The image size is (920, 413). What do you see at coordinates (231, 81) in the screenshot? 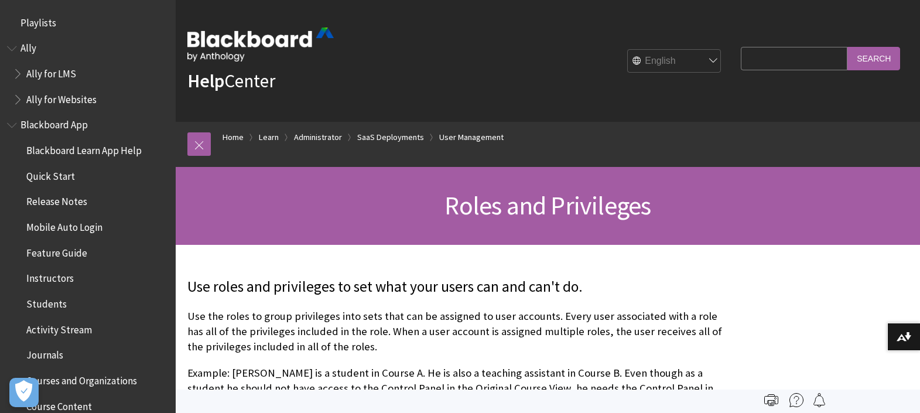
I see `a: HelpCenter` at bounding box center [231, 81].